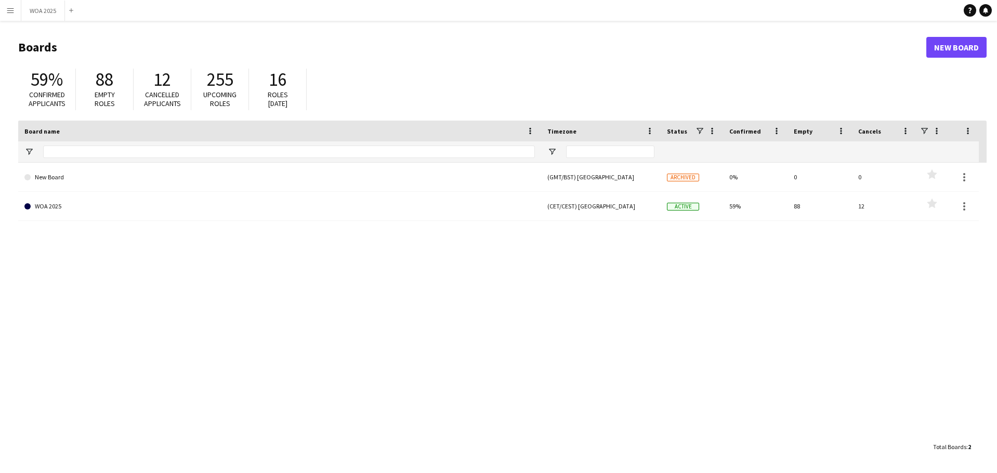 The image size is (997, 473). Describe the element at coordinates (220, 79) in the screenshot. I see `span: 255` at that location.